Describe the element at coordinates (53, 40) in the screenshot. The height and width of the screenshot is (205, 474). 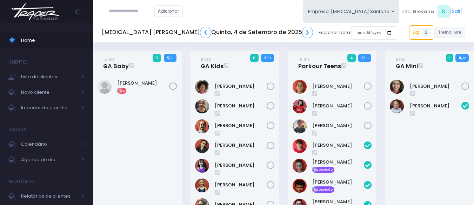
I see `span: Home` at that location.